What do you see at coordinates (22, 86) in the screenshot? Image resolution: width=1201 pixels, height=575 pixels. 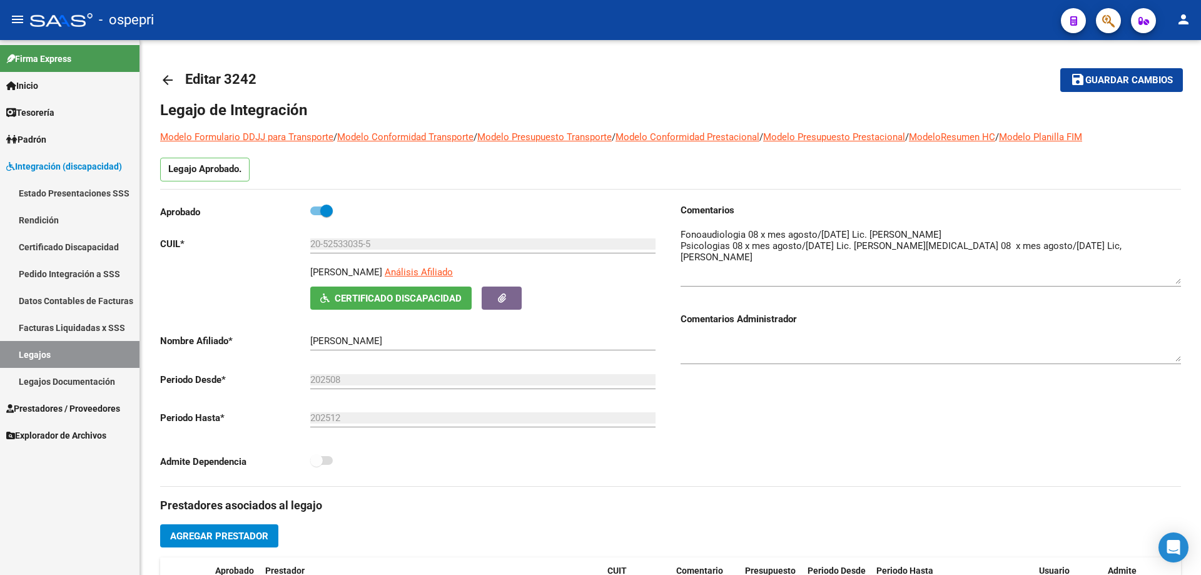 I see `span: Inicio` at bounding box center [22, 86].